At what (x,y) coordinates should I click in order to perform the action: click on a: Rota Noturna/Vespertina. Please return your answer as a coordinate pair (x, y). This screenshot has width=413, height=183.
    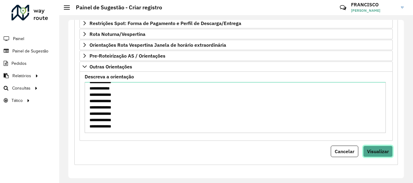
    Looking at the image, I should click on (236, 34).